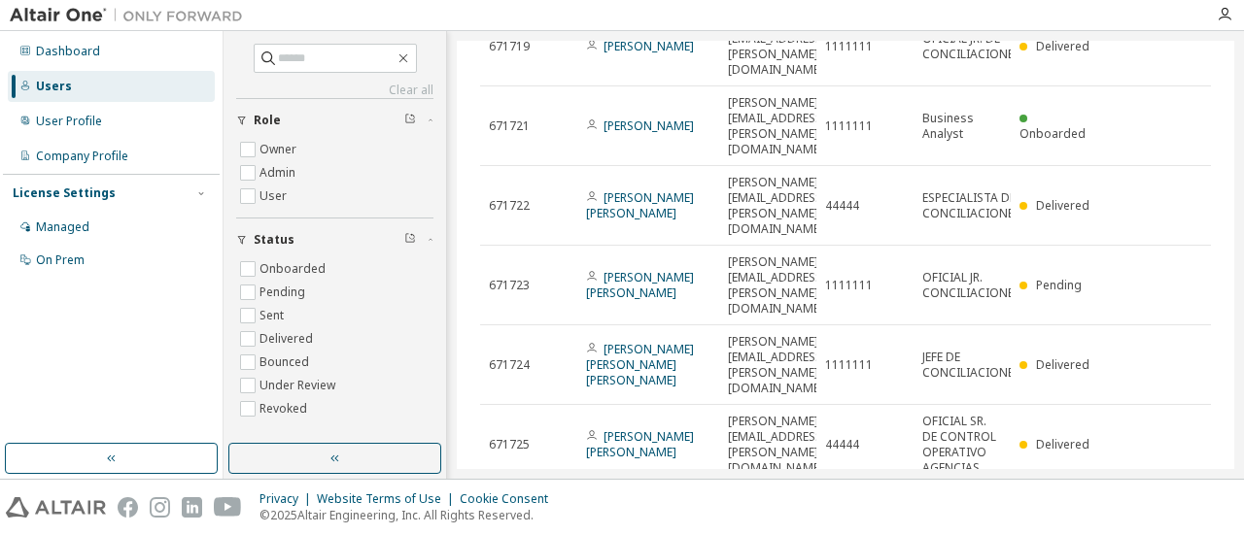 Image resolution: width=1244 pixels, height=535 pixels. I want to click on label: Bounced, so click(286, 362).